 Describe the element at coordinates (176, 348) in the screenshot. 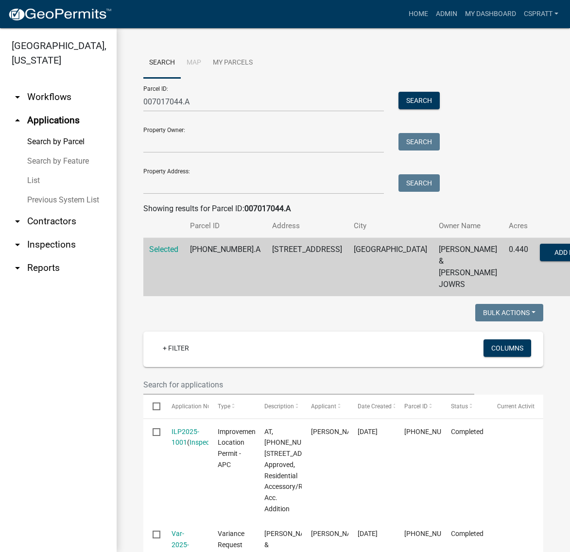

I see `a: + Filter` at that location.